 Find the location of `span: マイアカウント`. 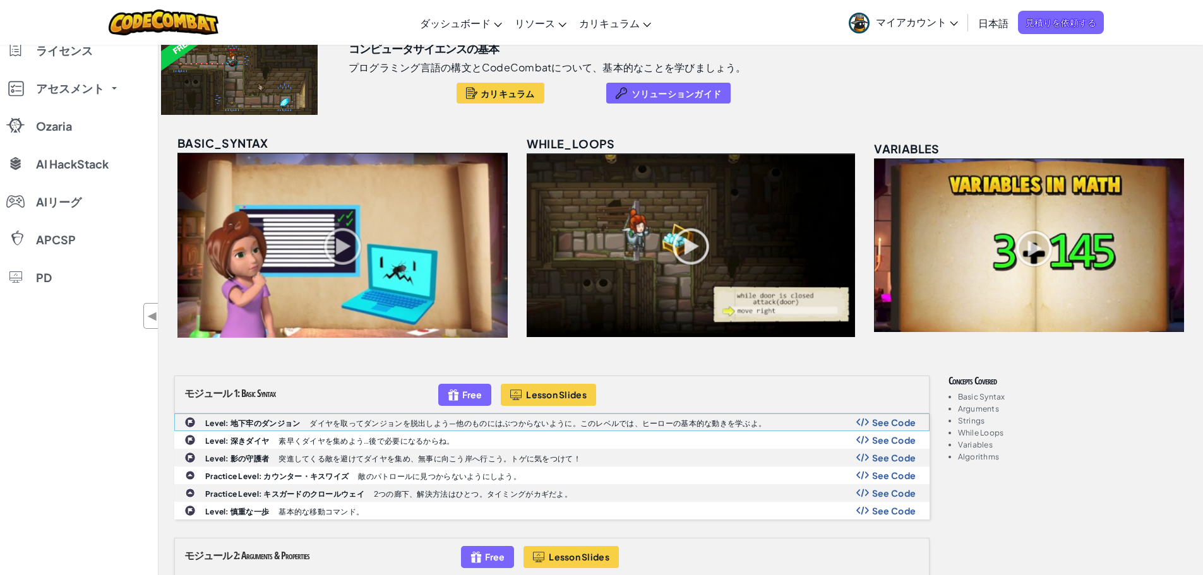

span: マイアカウント is located at coordinates (917, 21).